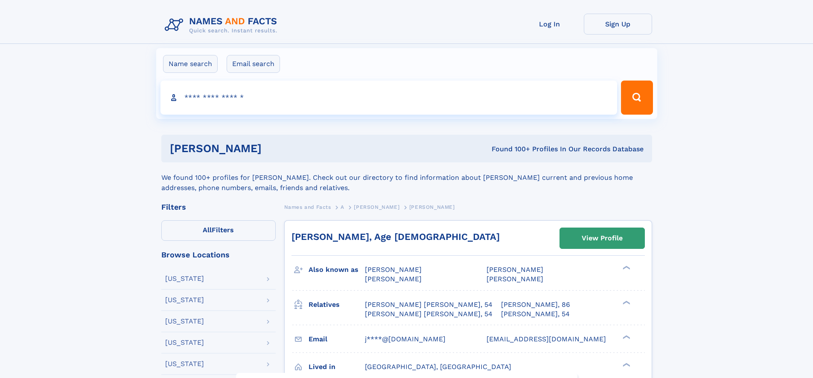 This screenshot has height=378, width=813. I want to click on div: Found 100+ Profiles In Our Records Database, so click(510, 149).